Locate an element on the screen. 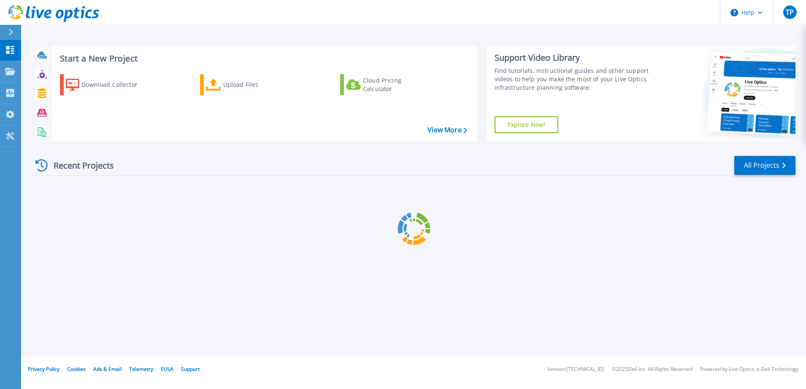 Image resolution: width=806 pixels, height=389 pixels. a: Privacy Policy is located at coordinates (43, 369).